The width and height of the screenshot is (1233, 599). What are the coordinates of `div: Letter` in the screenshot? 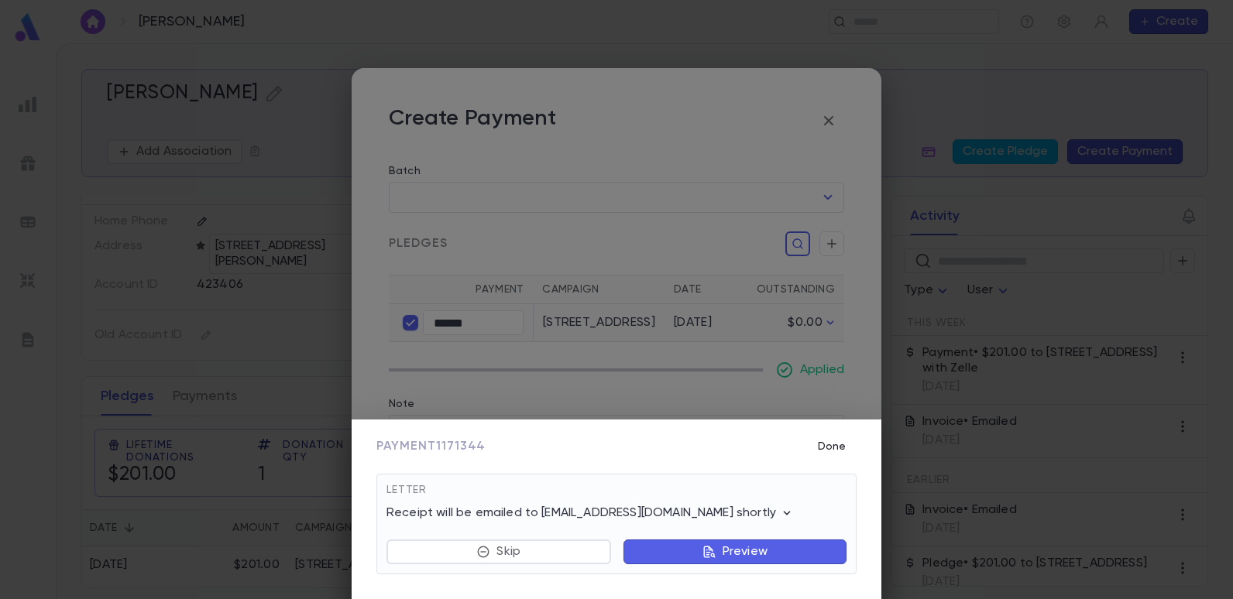 It's located at (616, 495).